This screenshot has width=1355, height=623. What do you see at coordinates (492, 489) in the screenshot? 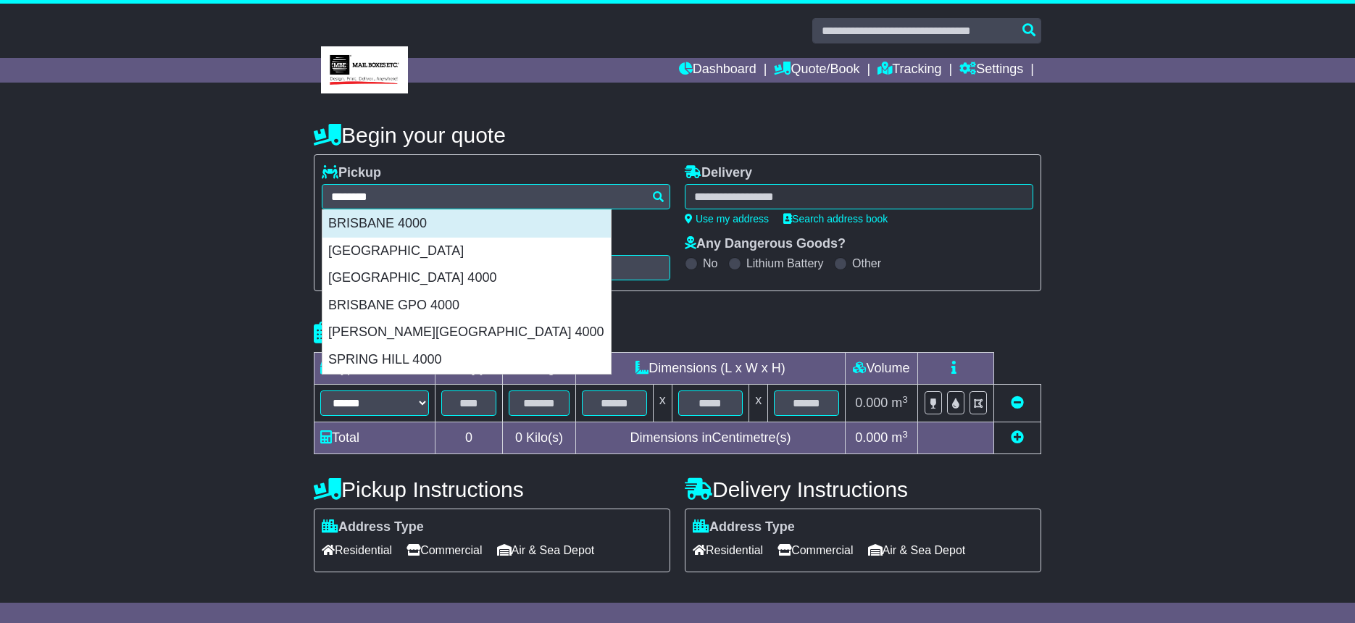
I see `h4: Pickup Instructions` at bounding box center [492, 489].